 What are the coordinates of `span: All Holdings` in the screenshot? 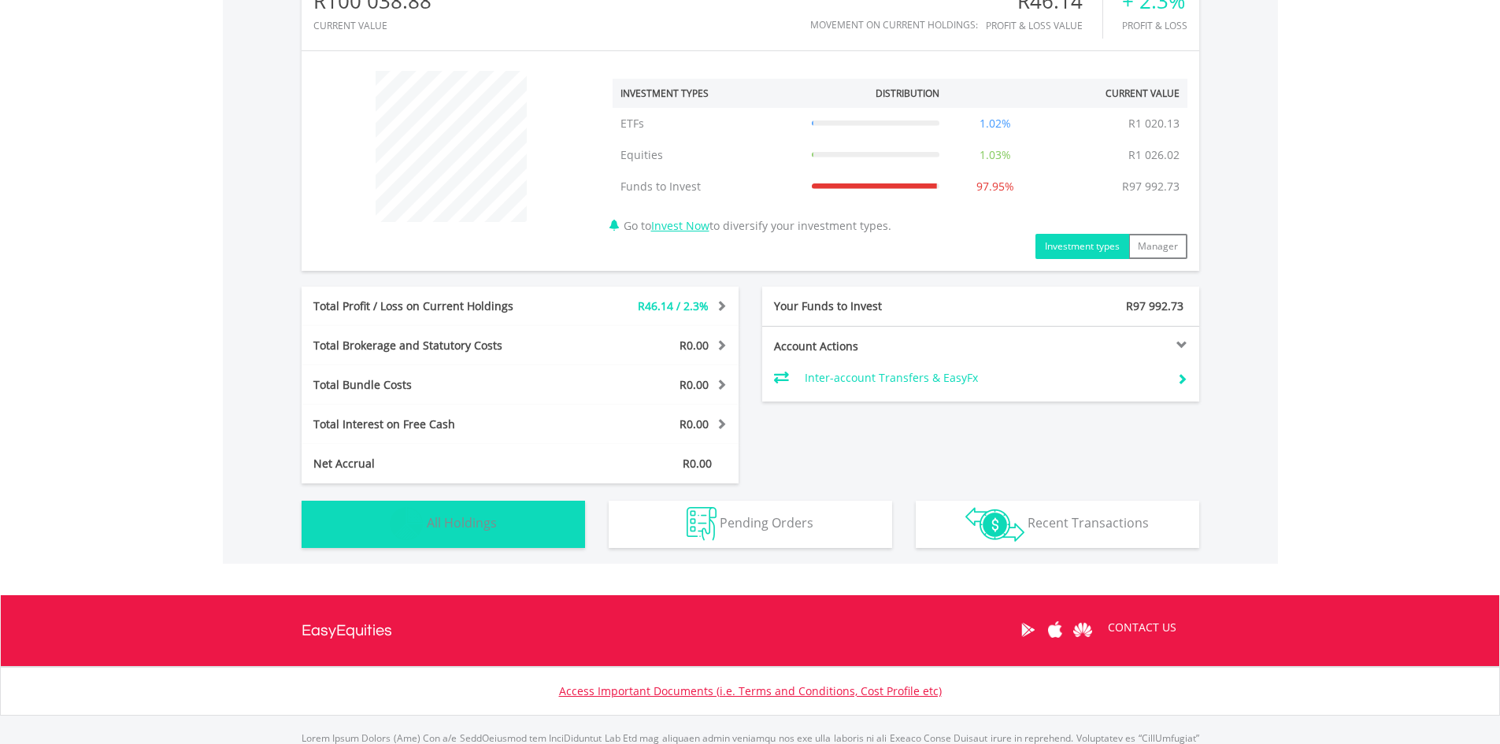 It's located at (461, 523).